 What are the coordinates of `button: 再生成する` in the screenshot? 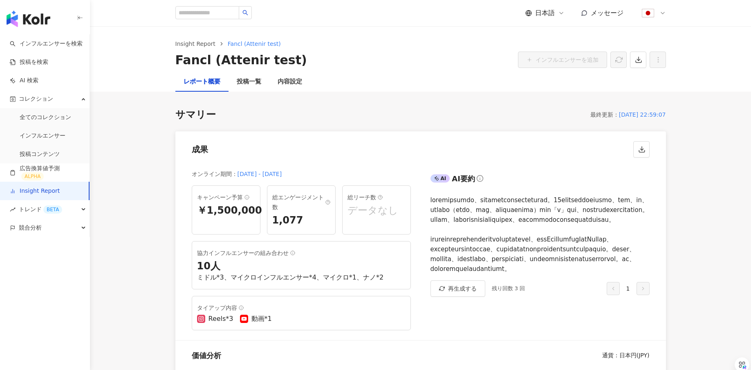 It's located at (458, 288).